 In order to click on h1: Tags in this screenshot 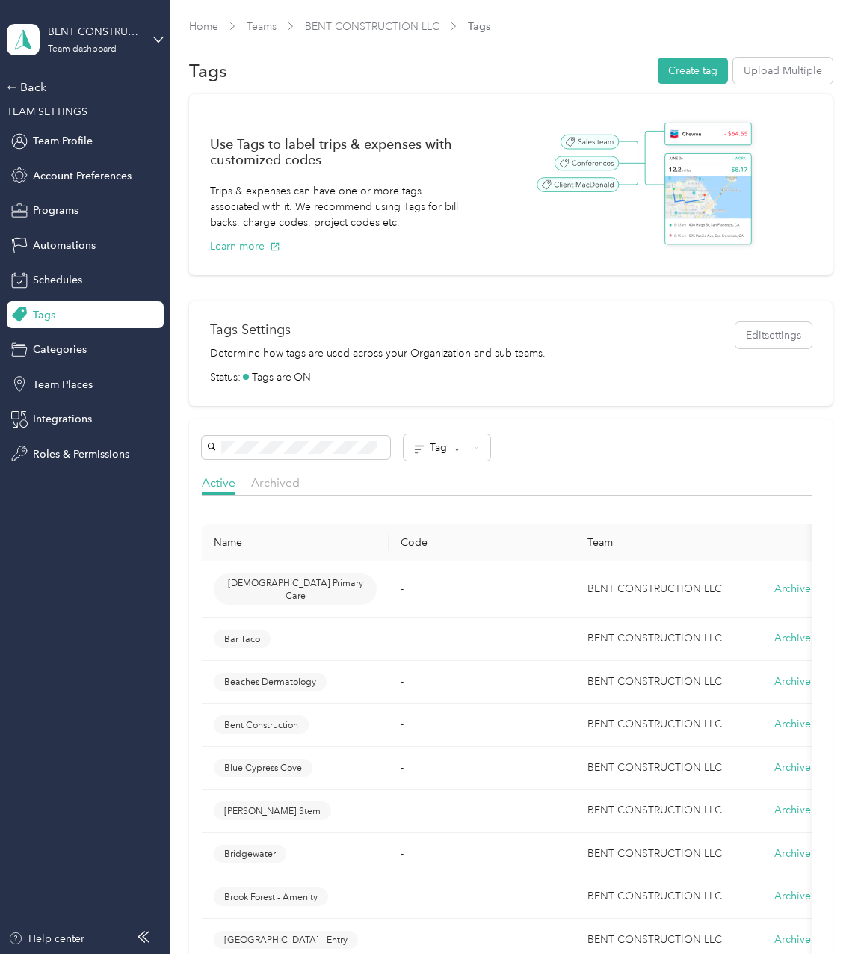, I will do `click(208, 70)`.